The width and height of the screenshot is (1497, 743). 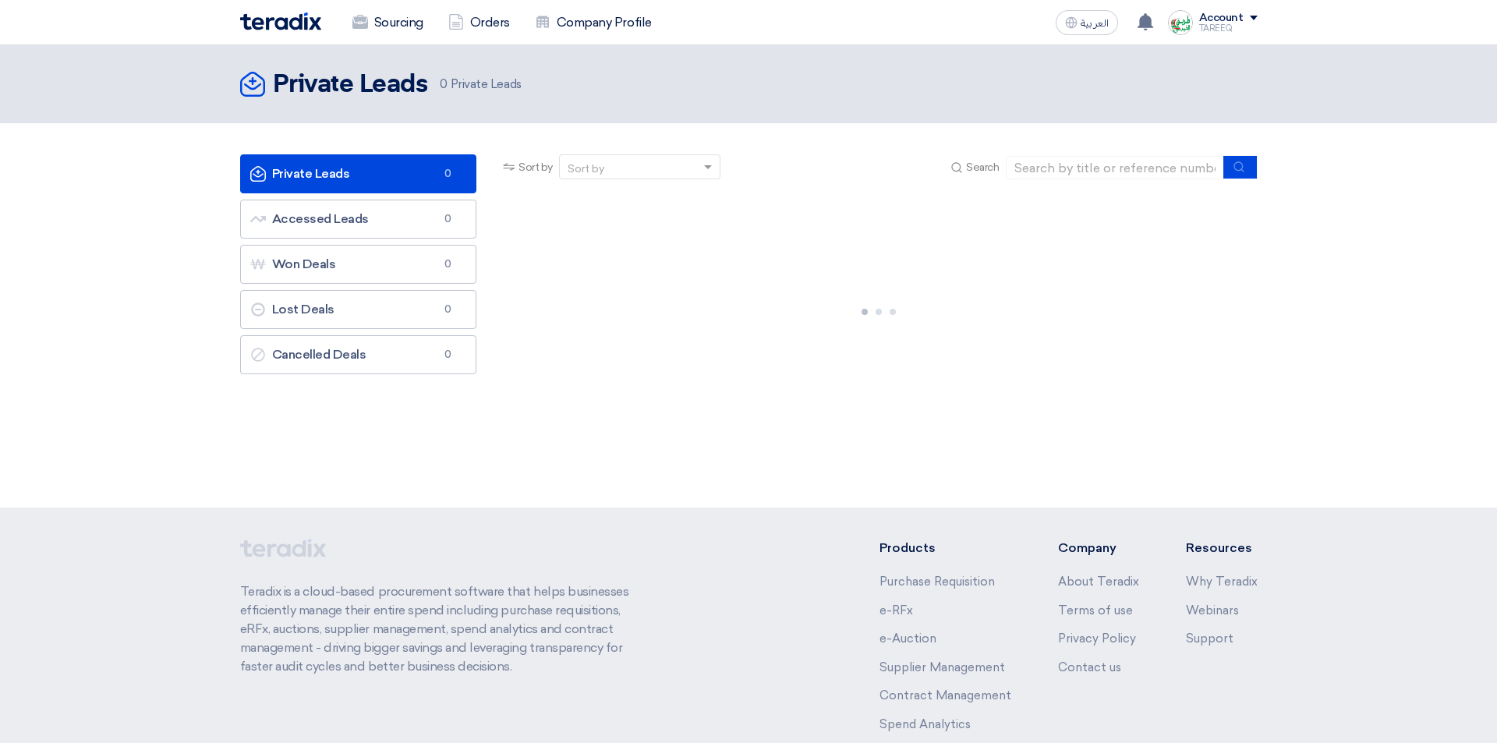 I want to click on a: Won Deals0, so click(x=359, y=264).